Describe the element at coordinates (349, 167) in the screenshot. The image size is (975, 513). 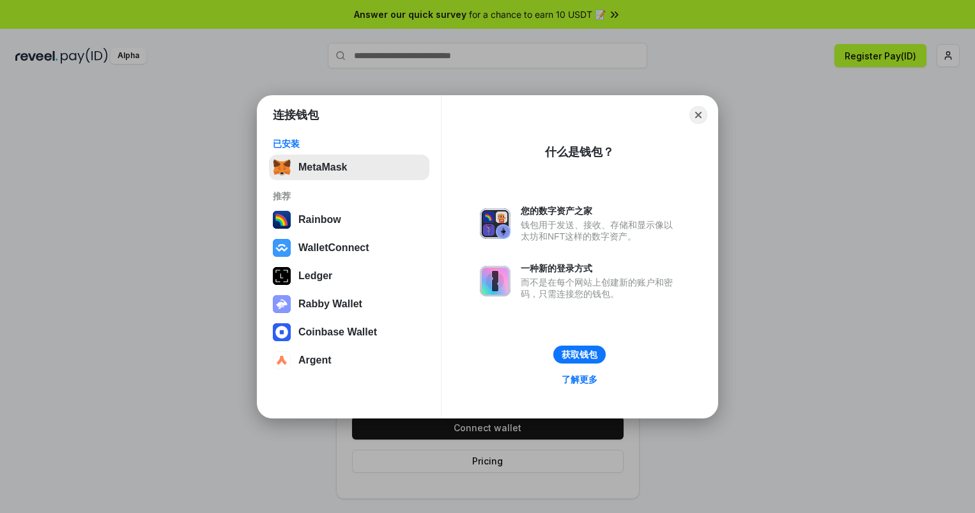
I see `button: MetaMask` at that location.